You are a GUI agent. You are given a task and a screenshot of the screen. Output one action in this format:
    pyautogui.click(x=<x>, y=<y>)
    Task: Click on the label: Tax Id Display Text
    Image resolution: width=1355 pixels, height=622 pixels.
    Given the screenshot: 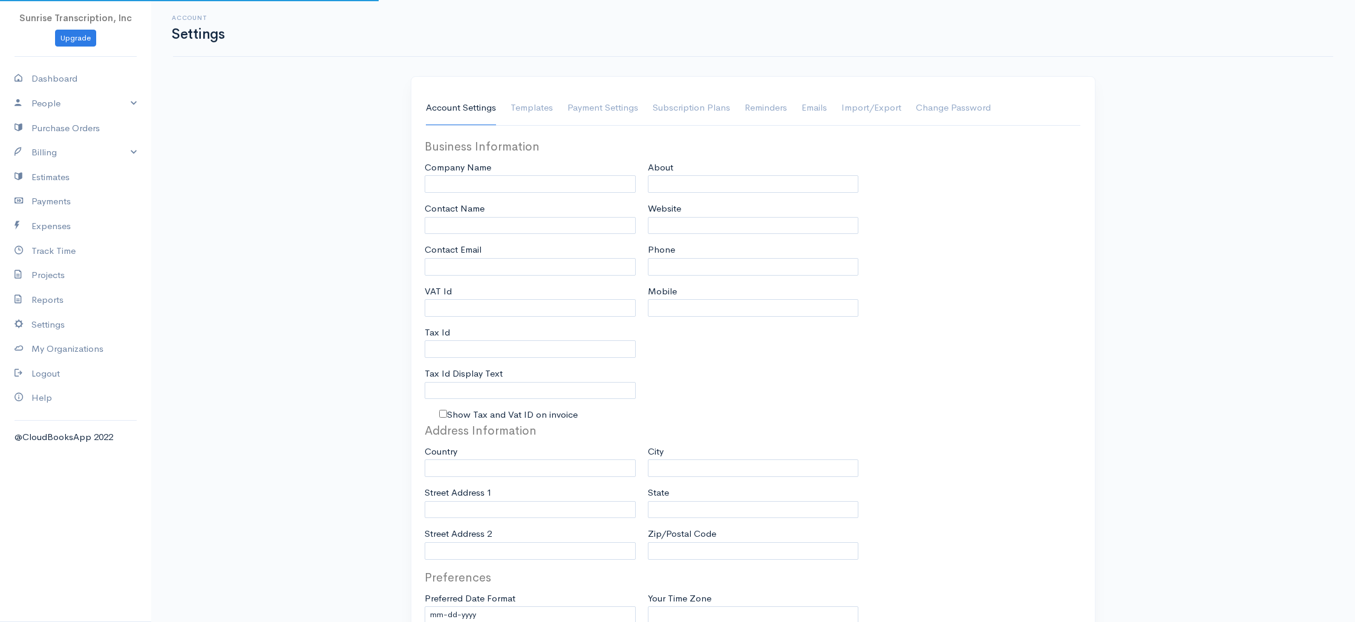 What is the action you would take?
    pyautogui.click(x=463, y=374)
    